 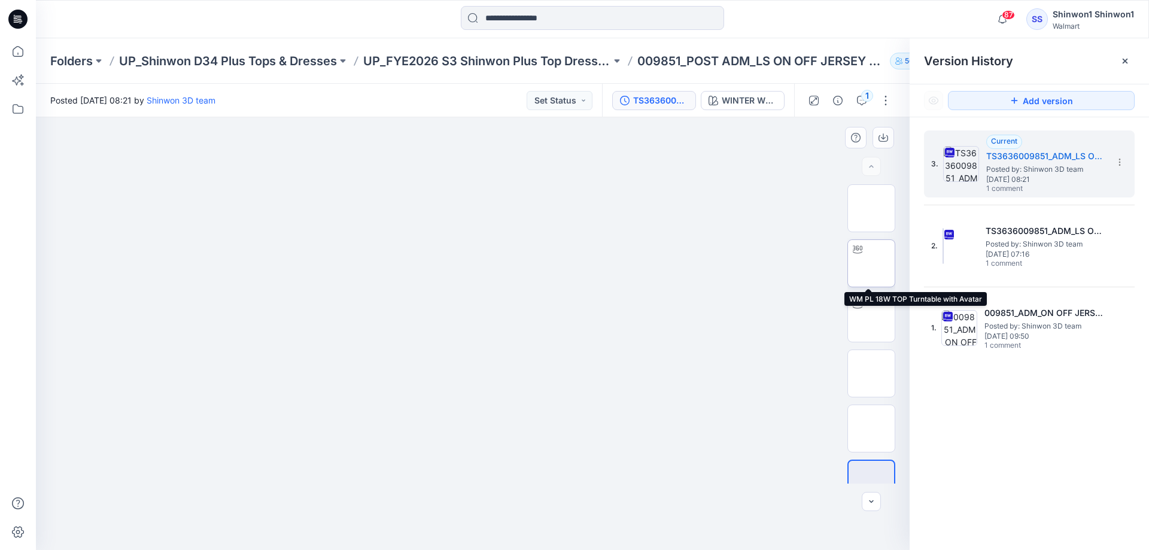 What do you see at coordinates (661, 101) in the screenshot?
I see `div: TS3636009851_ADM_LS ON OFF JERSEY BLOUSE` at bounding box center [661, 101].